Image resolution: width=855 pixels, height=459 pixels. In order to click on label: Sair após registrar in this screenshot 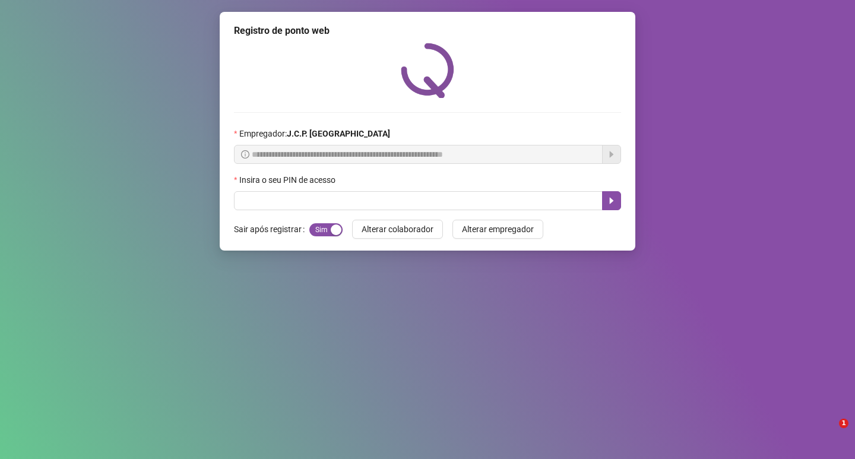, I will do `click(271, 229)`.